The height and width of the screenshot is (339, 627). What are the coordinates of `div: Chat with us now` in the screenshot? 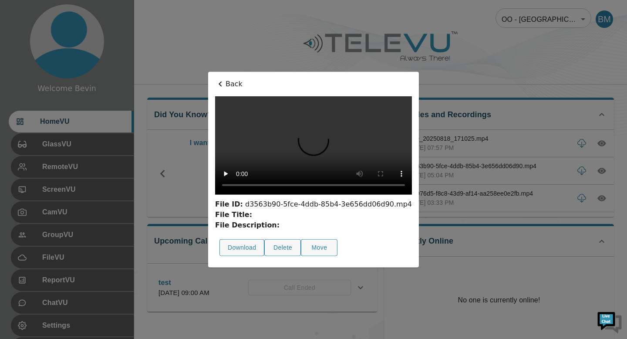 It's located at (96, 51).